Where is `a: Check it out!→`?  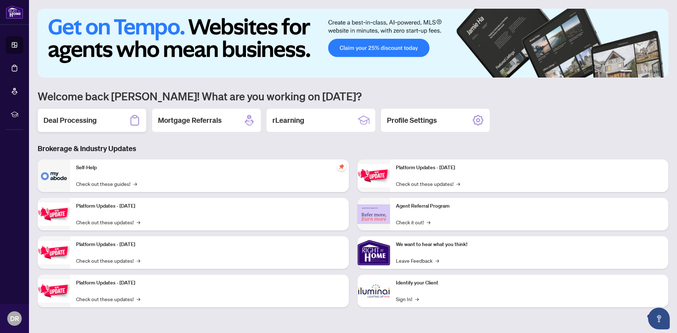
a: Check it out!→ is located at coordinates (413, 222).